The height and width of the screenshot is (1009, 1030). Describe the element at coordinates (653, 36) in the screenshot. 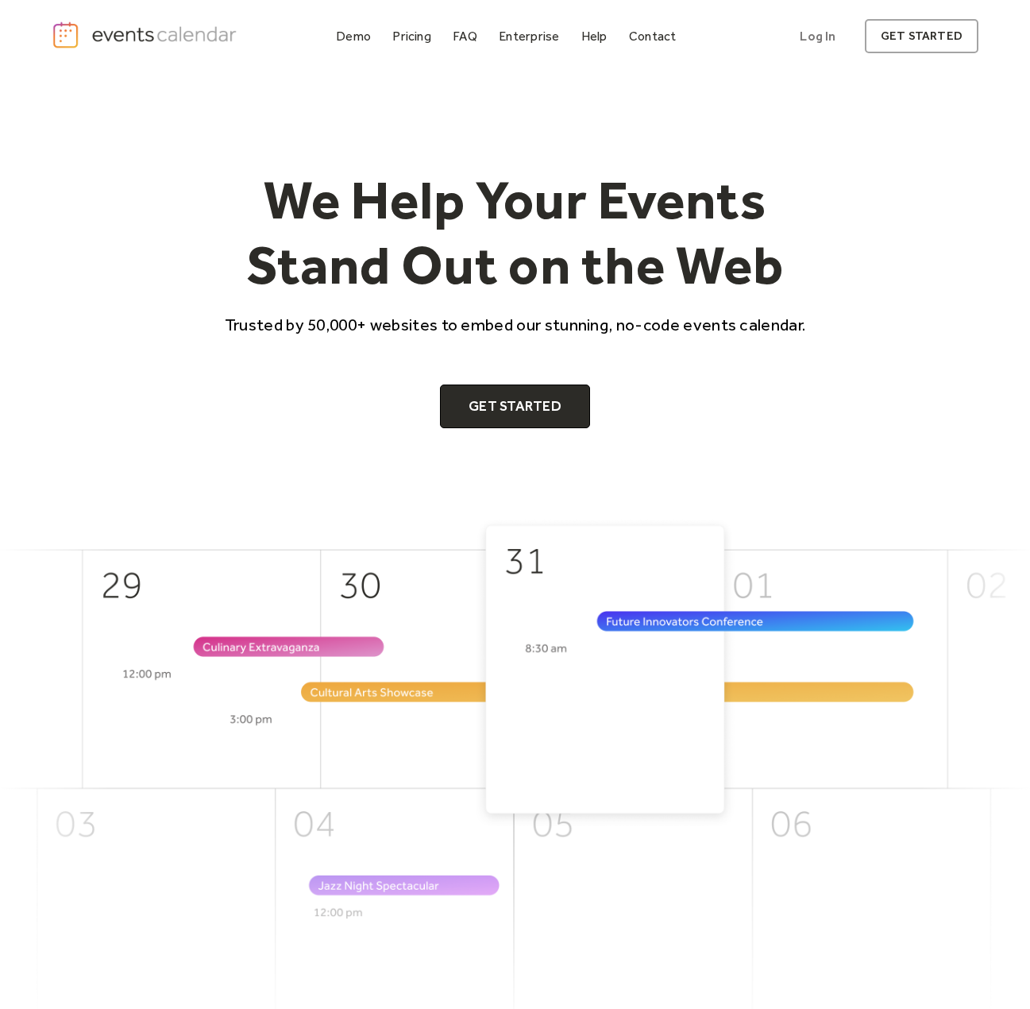

I see `div: Contact` at that location.